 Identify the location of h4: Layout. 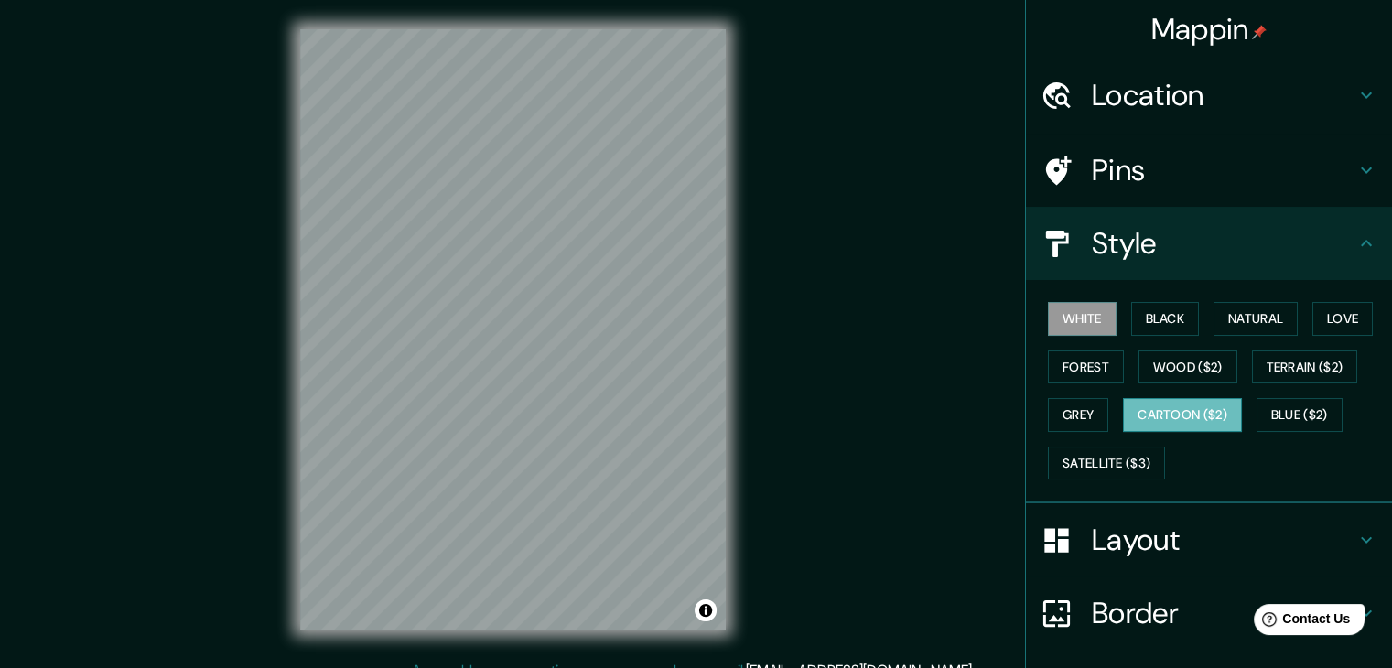
(1224, 540).